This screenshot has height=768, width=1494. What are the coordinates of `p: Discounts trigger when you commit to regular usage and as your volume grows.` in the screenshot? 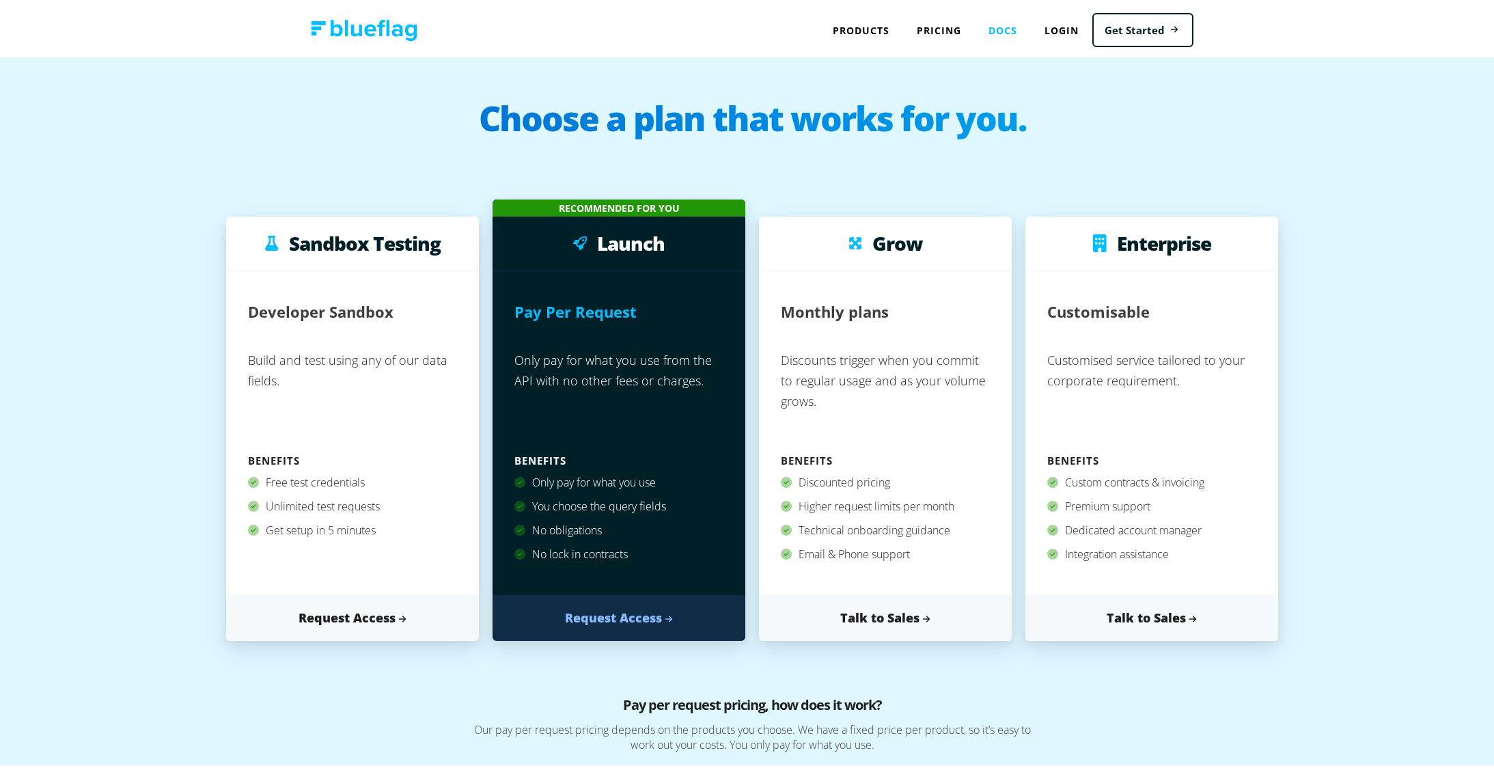 It's located at (885, 394).